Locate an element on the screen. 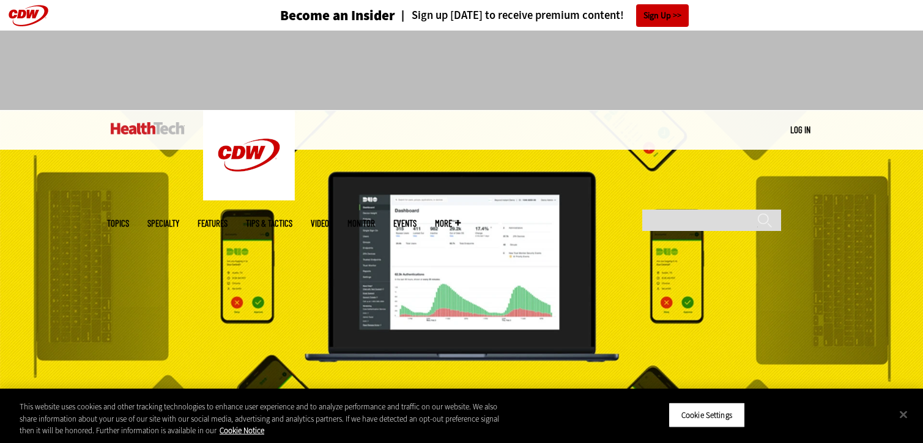 This screenshot has height=443, width=923. h3: Become an Insider is located at coordinates (337, 15).